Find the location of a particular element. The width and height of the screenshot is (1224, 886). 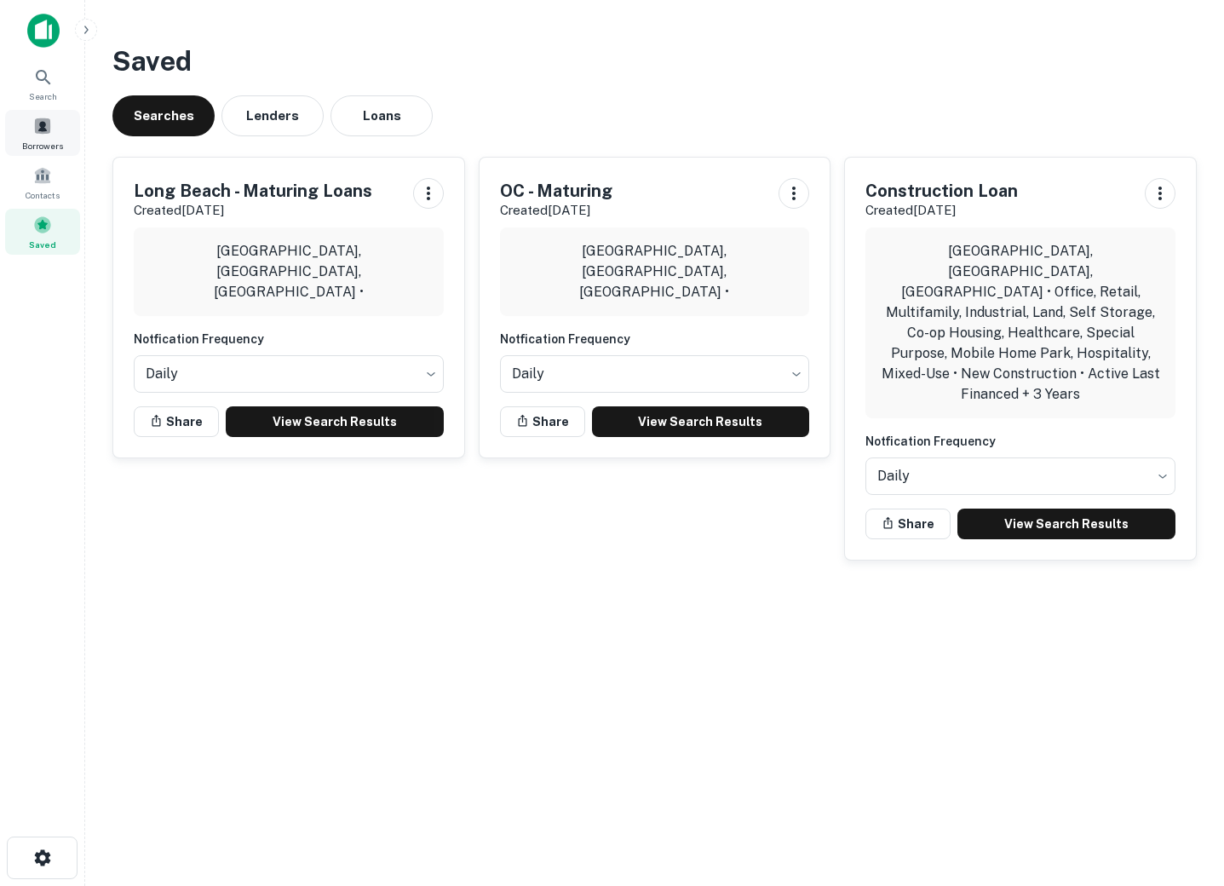

button: Lenders is located at coordinates (273, 116).